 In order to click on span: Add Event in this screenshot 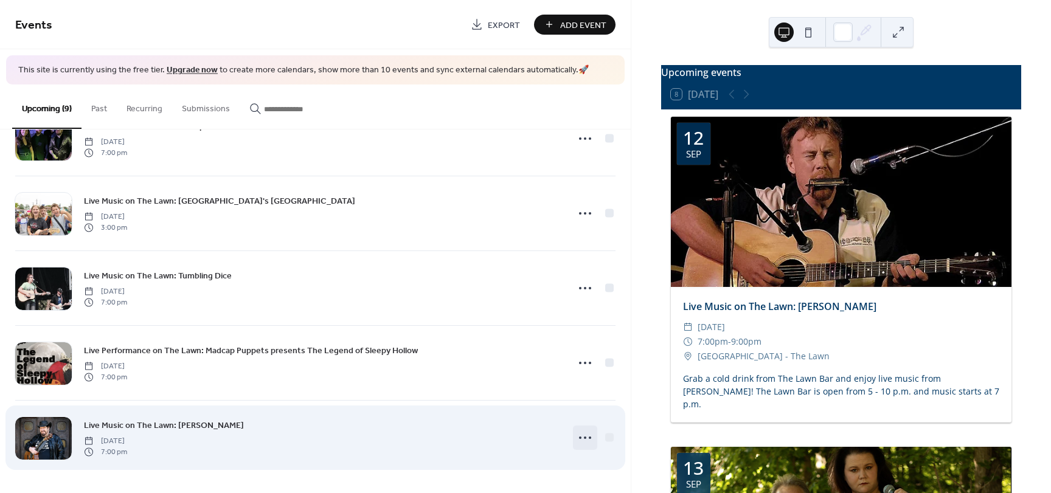, I will do `click(583, 25)`.